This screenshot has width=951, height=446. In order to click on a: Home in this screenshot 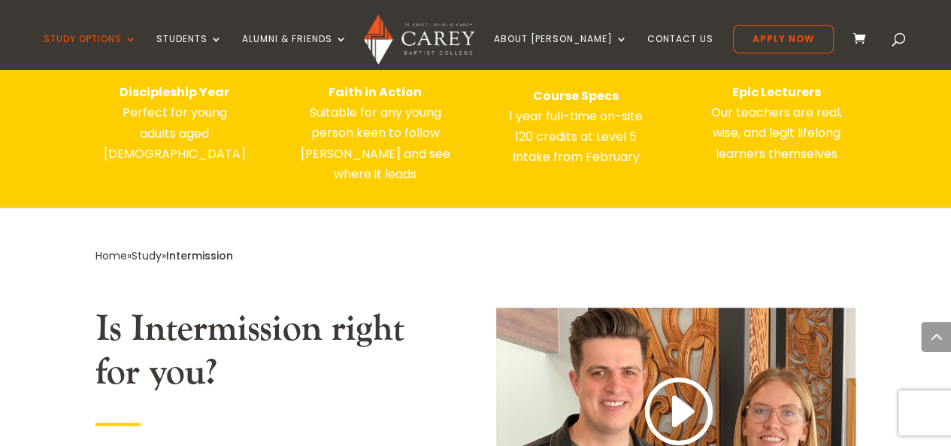, I will do `click(111, 255)`.